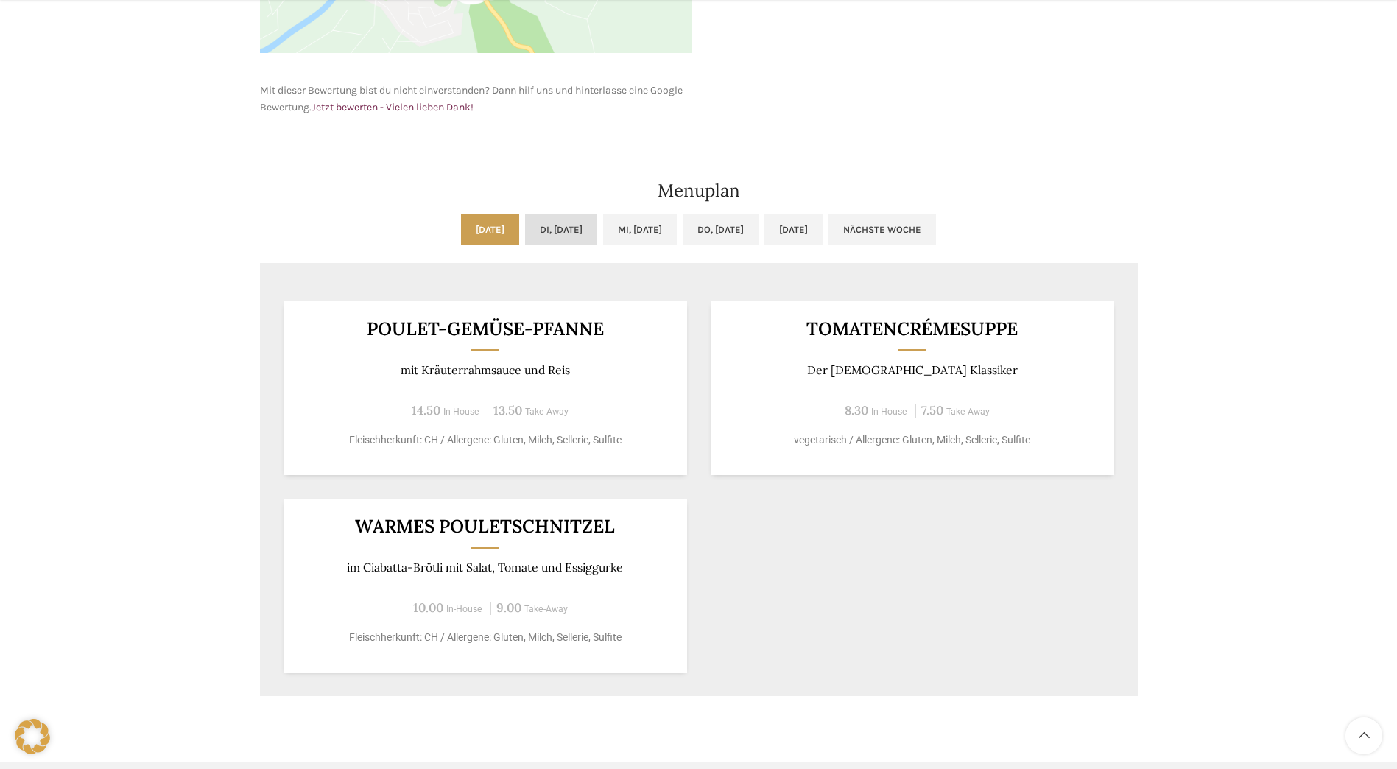 This screenshot has height=769, width=1397. I want to click on h3: POULET-GEMÜSE-PFANNE, so click(485, 329).